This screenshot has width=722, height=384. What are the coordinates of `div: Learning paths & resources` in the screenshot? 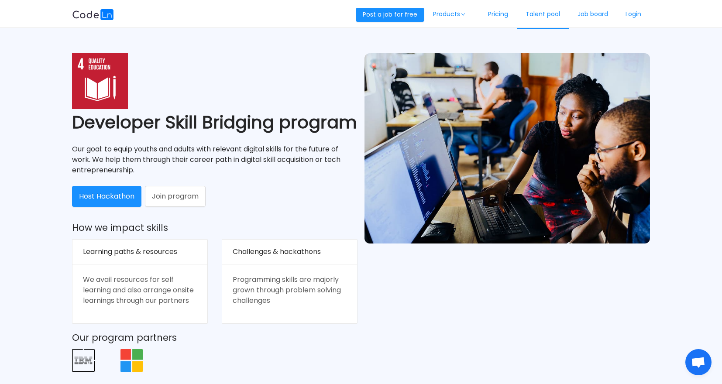 It's located at (140, 252).